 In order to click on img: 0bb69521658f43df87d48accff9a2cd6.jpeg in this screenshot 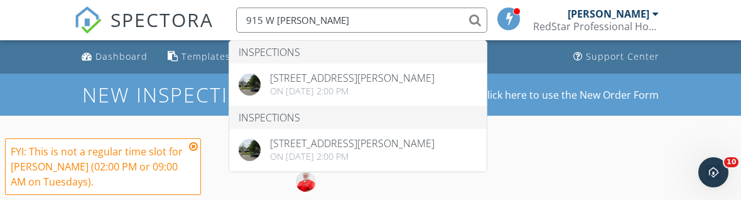, I will do `click(306, 181)`.